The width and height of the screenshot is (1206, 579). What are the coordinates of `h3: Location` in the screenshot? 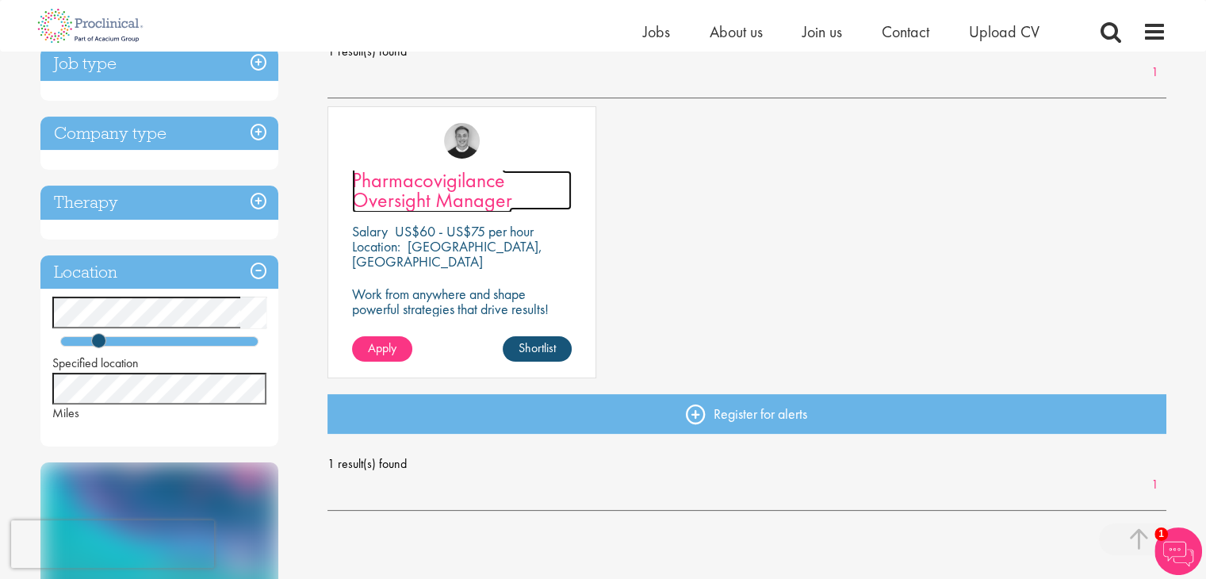 It's located at (159, 272).